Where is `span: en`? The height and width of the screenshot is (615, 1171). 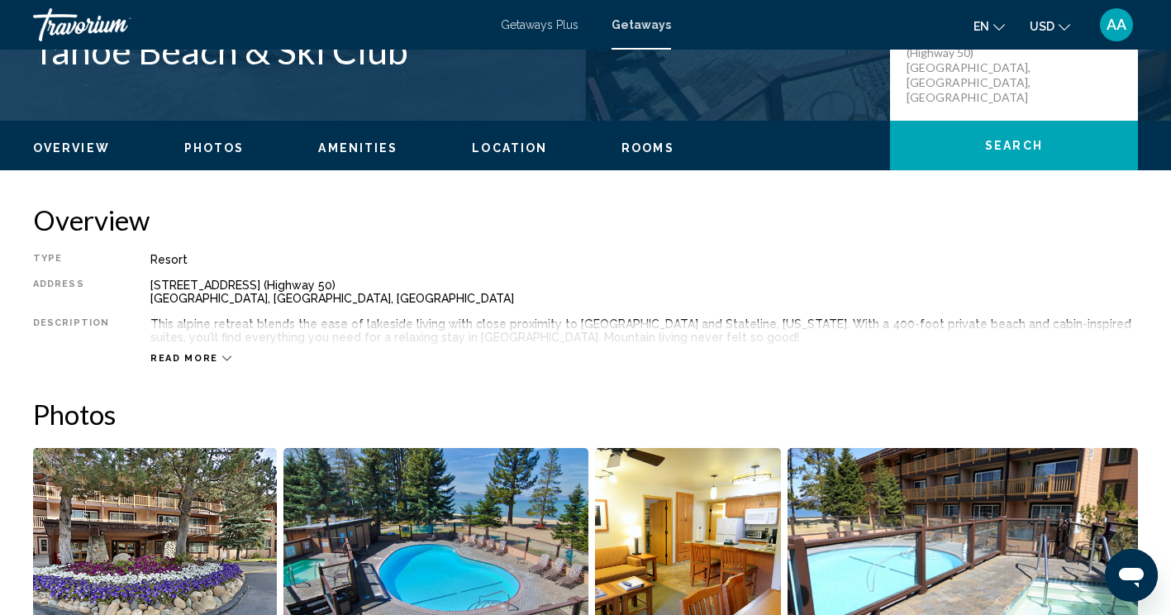
span: en is located at coordinates (981, 26).